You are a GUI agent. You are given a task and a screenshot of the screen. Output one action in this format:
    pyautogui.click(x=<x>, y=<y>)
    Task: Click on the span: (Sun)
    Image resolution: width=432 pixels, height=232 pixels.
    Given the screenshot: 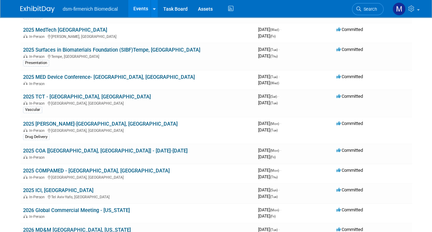 What is the action you would take?
    pyautogui.click(x=274, y=190)
    